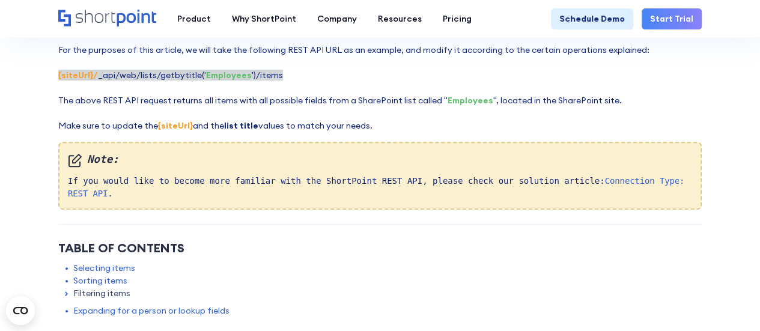  What do you see at coordinates (380, 176) in the screenshot?
I see `div: If you would like to become more familiar with the ShortPoint REST API, please check our solution...` at bounding box center [380, 176].